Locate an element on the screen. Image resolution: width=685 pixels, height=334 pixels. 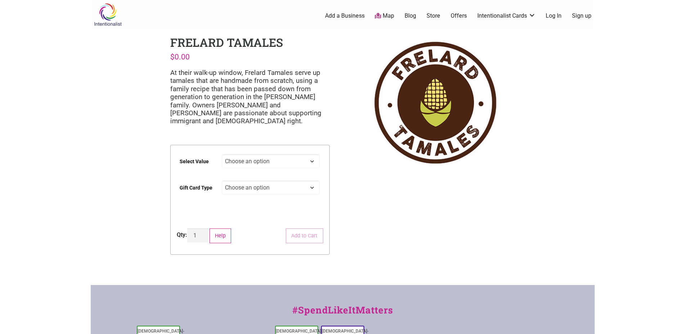
button: Add to Cart is located at coordinates (305, 235).